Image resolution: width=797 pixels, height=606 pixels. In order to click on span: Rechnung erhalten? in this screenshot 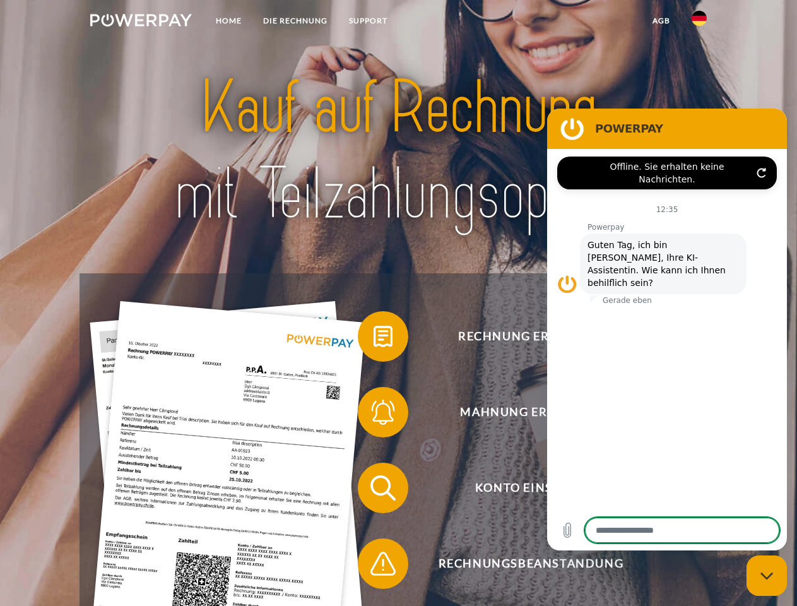, I will do `click(531, 336)`.